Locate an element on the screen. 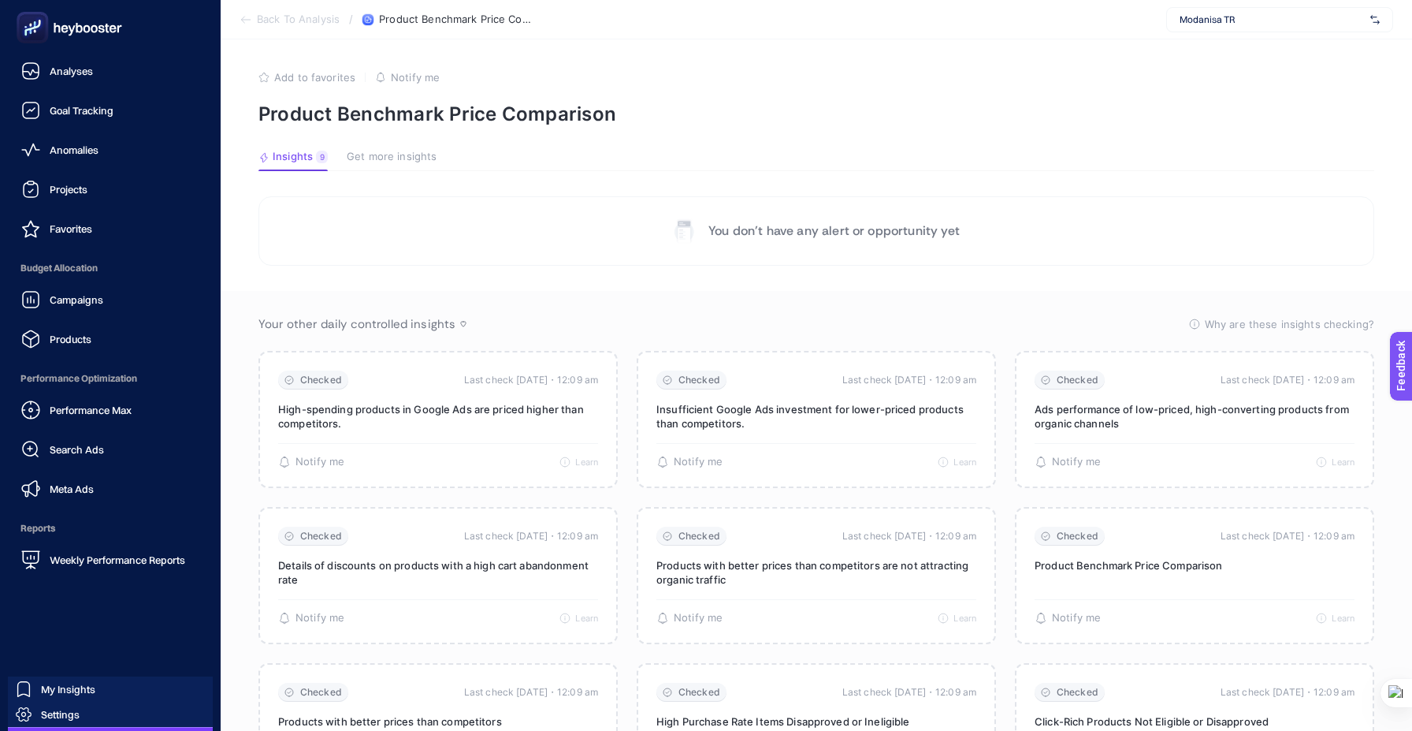 The width and height of the screenshot is (1412, 731). a: Performance Max is located at coordinates (110, 410).